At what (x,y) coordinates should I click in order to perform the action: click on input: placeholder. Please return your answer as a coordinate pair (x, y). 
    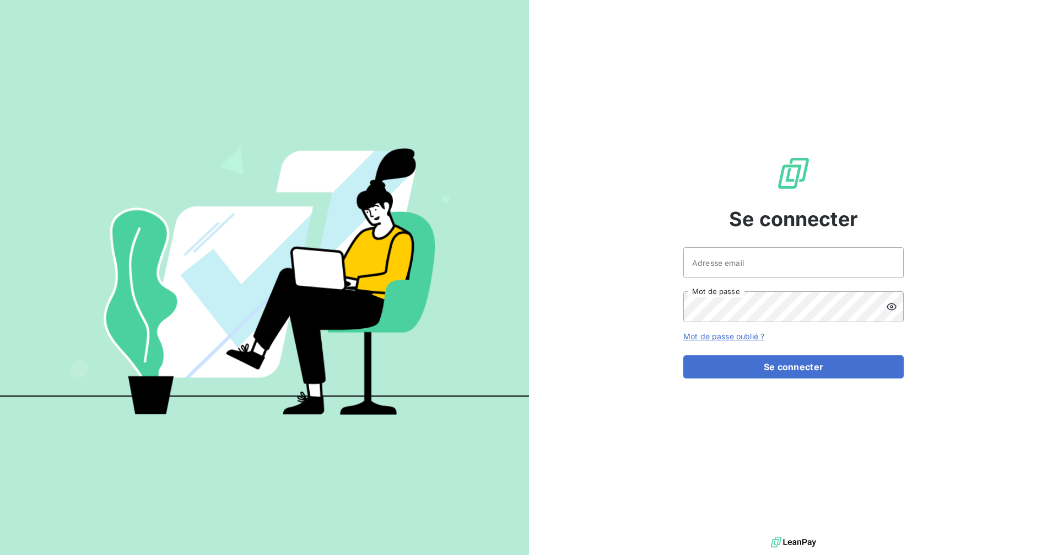
    Looking at the image, I should click on (794, 262).